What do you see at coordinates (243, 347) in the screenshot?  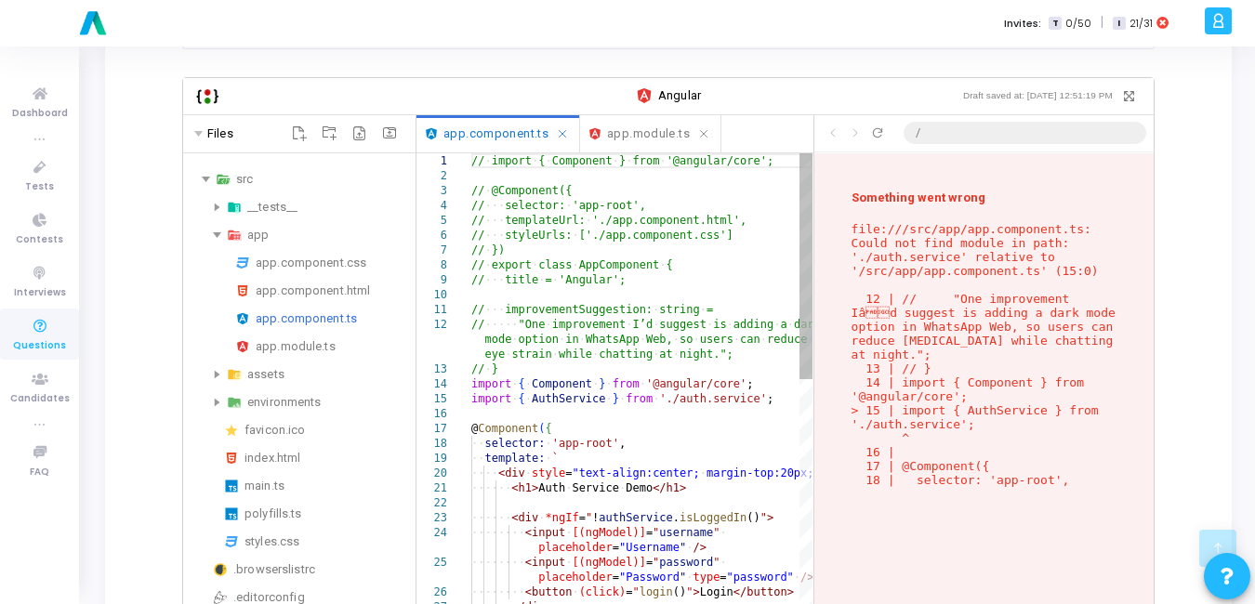 I see `img: angular.svg` at bounding box center [243, 347].